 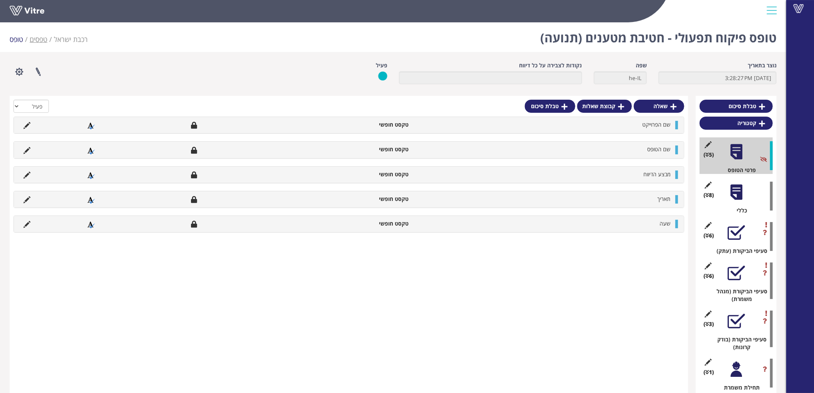 I want to click on span: 335, so click(x=71, y=39).